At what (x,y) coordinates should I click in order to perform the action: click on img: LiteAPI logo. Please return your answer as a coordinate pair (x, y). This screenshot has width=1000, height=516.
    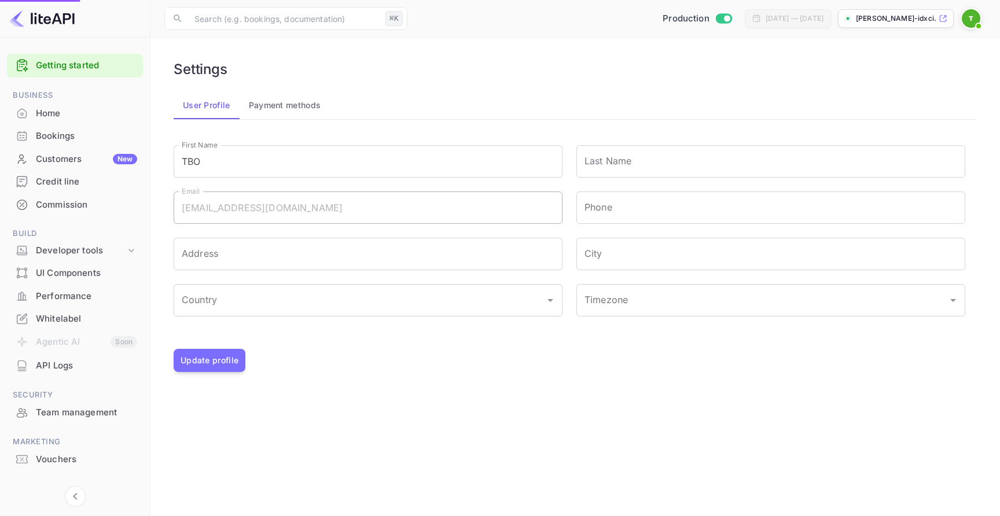
    Looking at the image, I should click on (42, 19).